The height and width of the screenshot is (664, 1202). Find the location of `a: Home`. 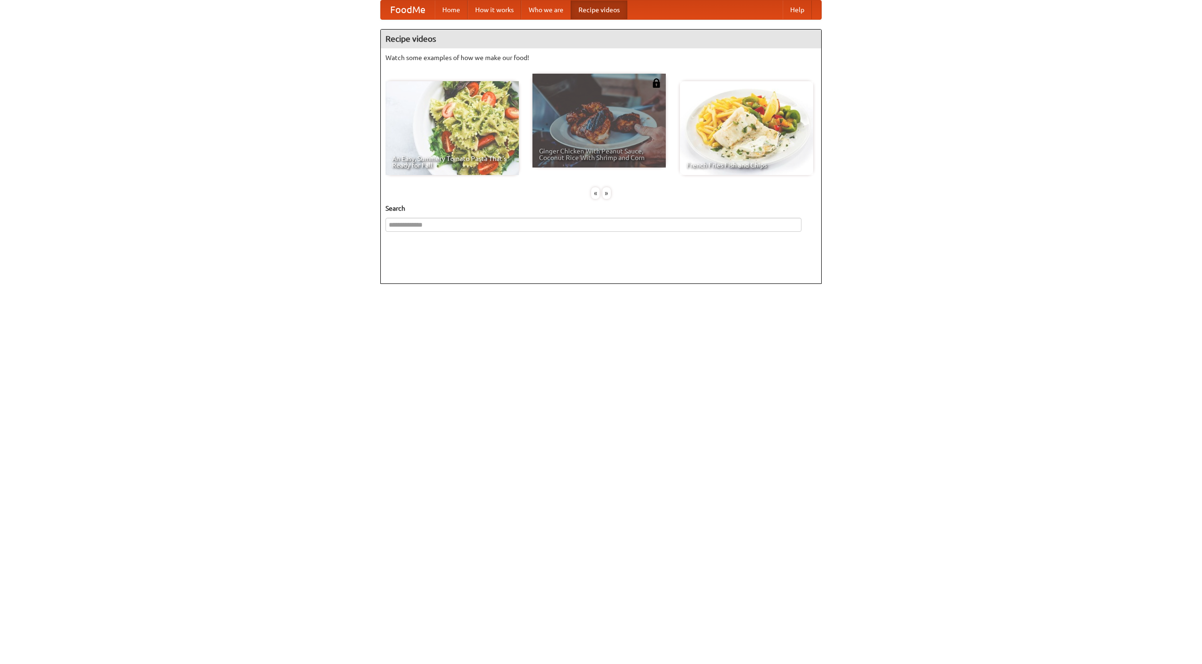

a: Home is located at coordinates (451, 10).